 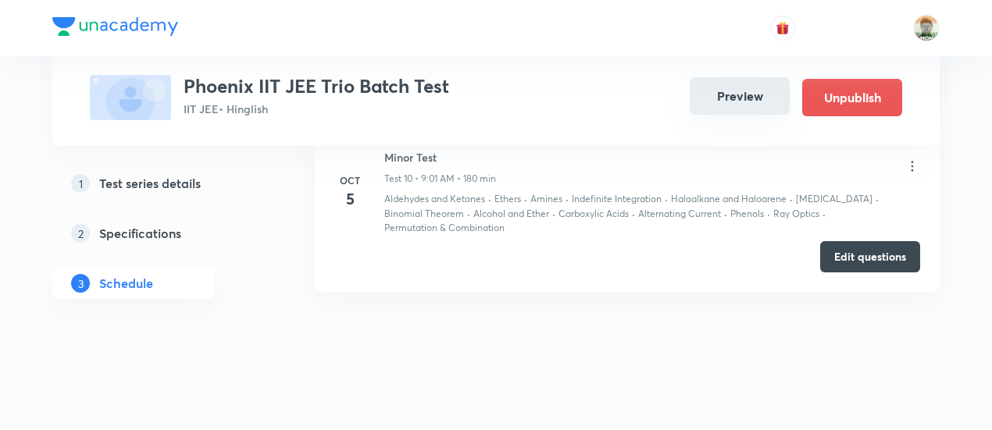 I want to click on button: avatar, so click(x=783, y=28).